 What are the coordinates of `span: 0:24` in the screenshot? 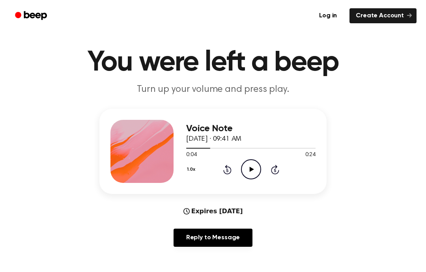 It's located at (311, 155).